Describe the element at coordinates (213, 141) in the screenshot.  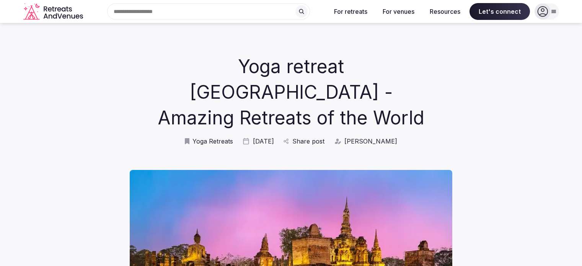
I see `span: Yoga Retreats` at that location.